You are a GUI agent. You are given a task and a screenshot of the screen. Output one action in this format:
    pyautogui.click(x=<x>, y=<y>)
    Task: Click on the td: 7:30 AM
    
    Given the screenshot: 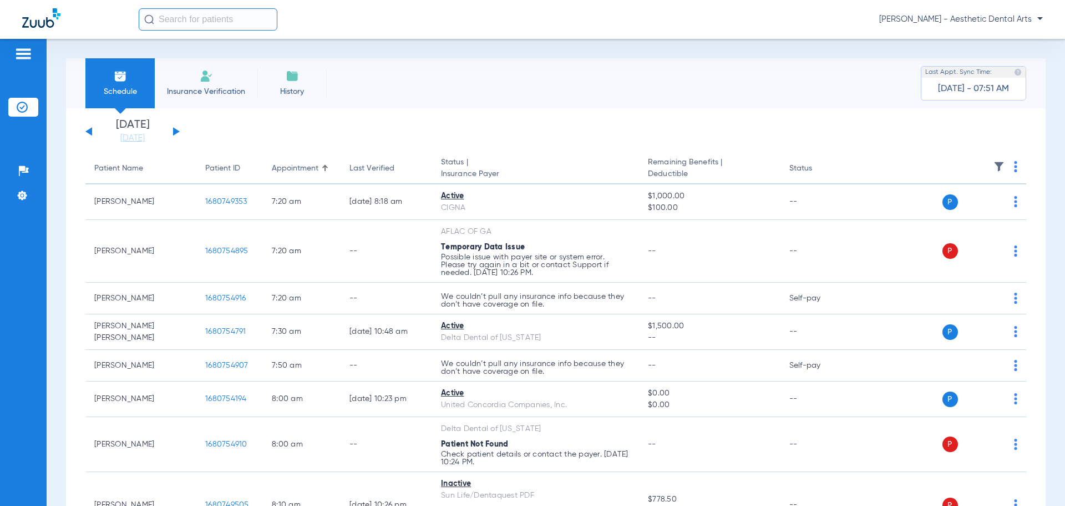 What is the action you would take?
    pyautogui.click(x=302, y=332)
    